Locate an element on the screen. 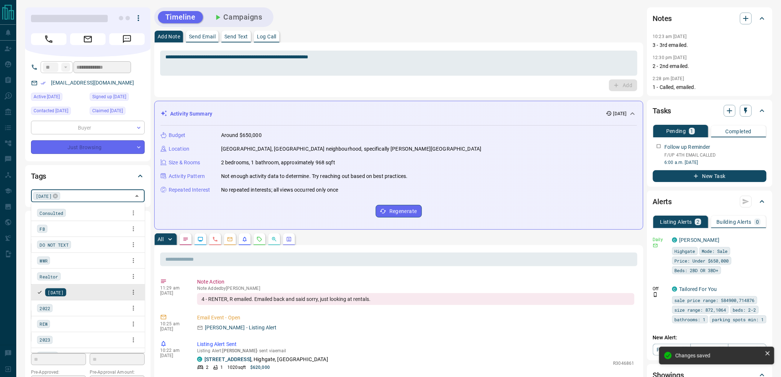 This screenshot has height=377, width=781. button: Regenerate is located at coordinates (398, 211).